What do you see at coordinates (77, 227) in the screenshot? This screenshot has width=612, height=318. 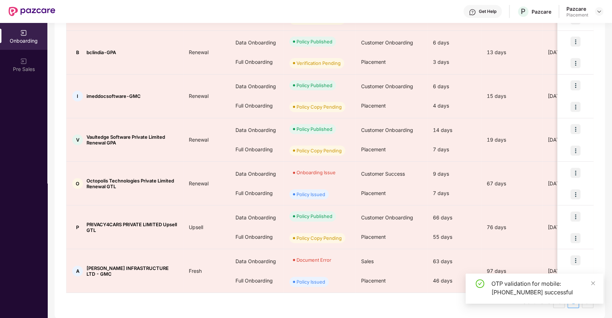 I see `div: P` at bounding box center [77, 227].